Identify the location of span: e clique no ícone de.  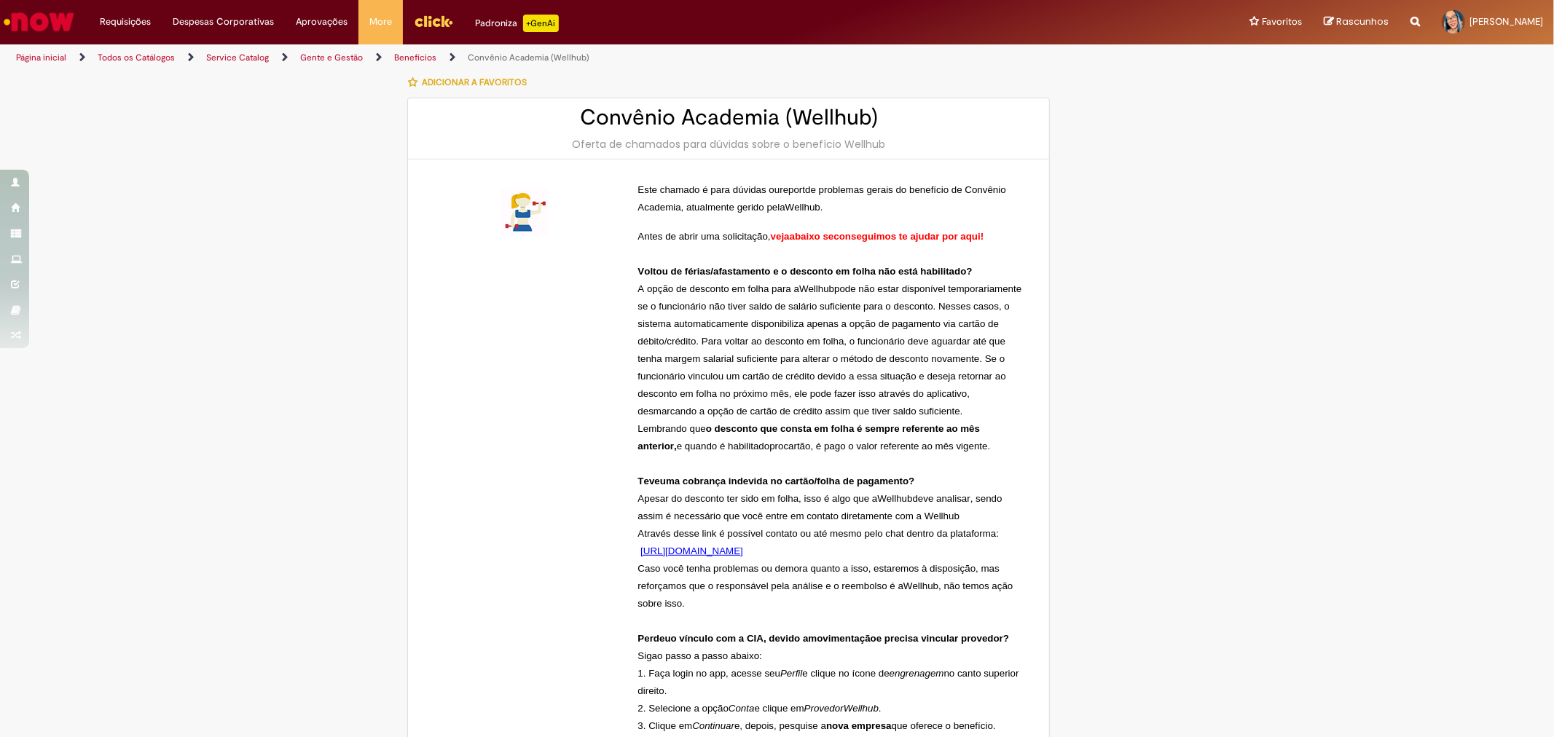
(845, 673).